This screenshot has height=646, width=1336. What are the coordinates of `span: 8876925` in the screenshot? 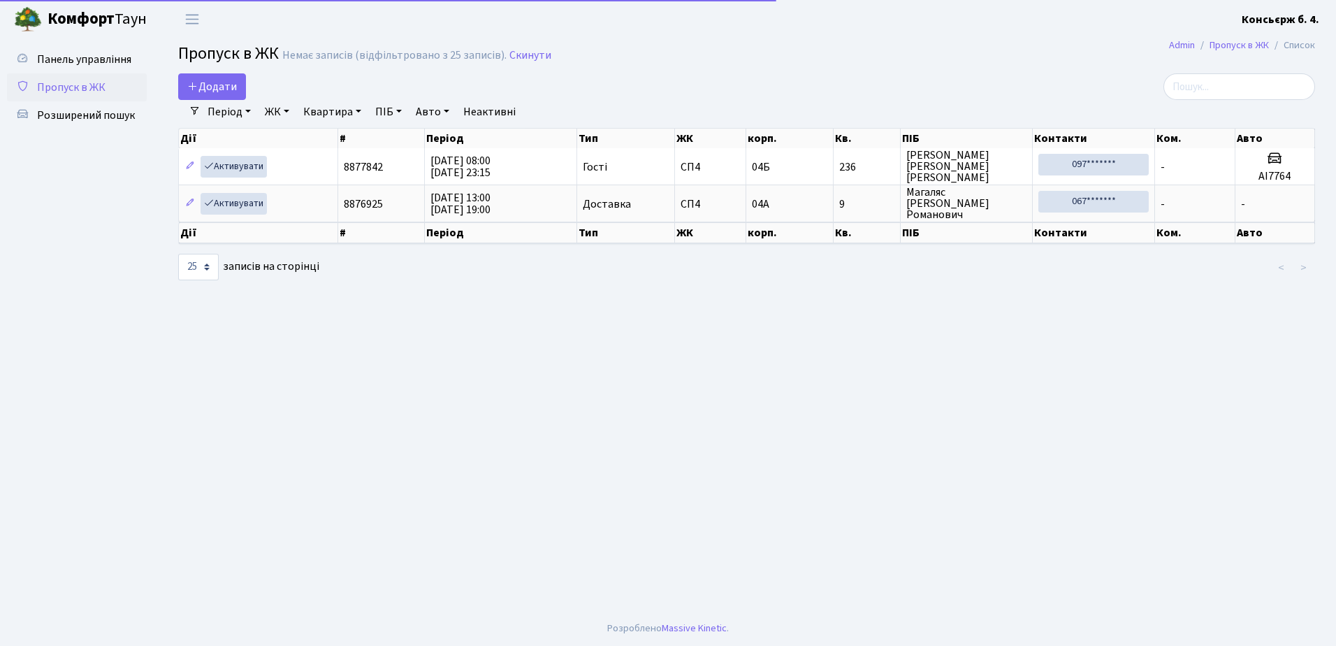 It's located at (363, 204).